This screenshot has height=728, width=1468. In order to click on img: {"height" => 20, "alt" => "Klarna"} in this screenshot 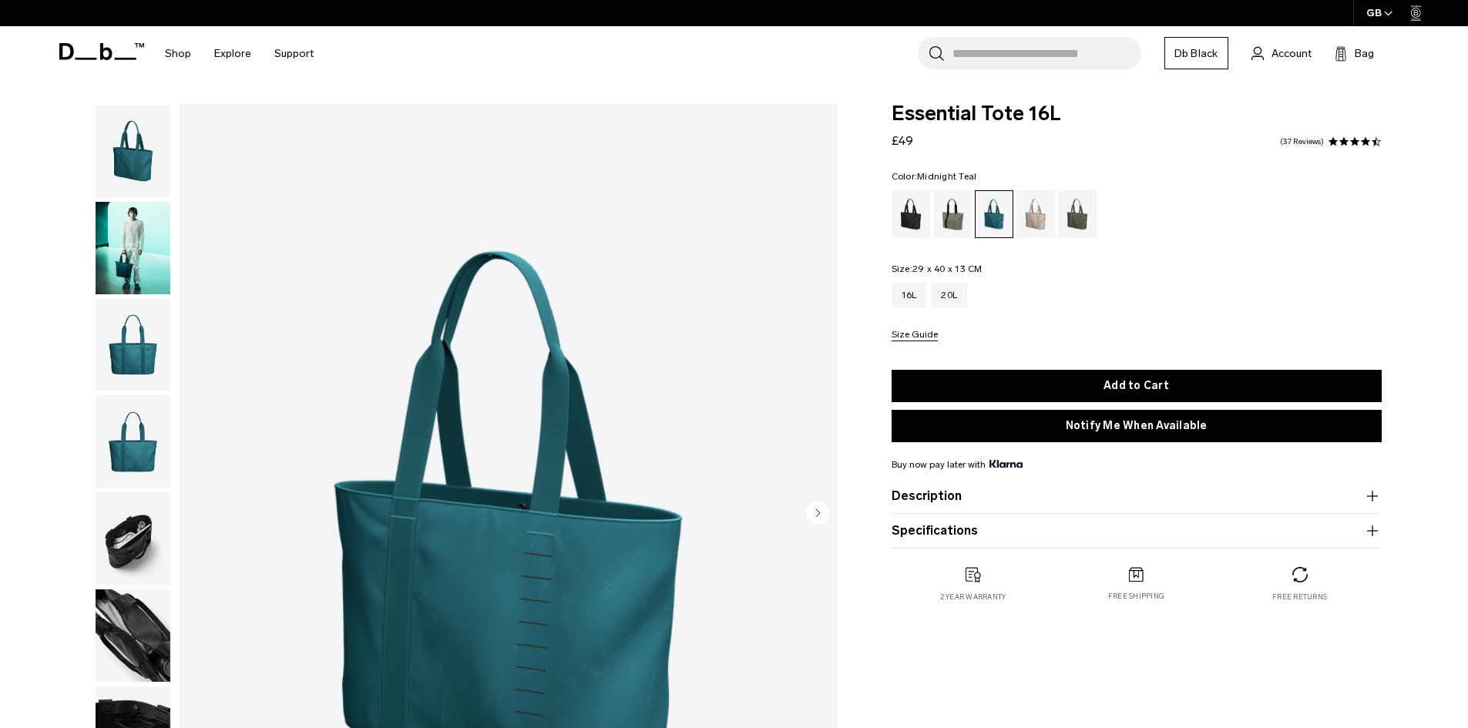, I will do `click(1005, 464)`.